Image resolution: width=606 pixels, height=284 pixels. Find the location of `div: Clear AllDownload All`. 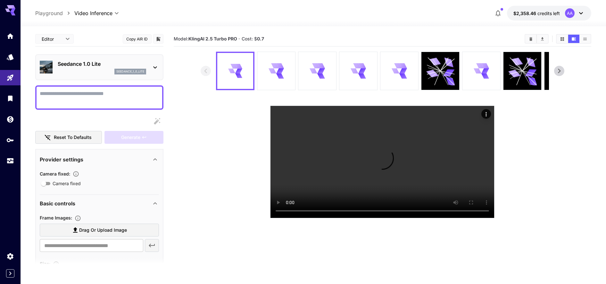

div: Clear AllDownload All is located at coordinates (536, 39).